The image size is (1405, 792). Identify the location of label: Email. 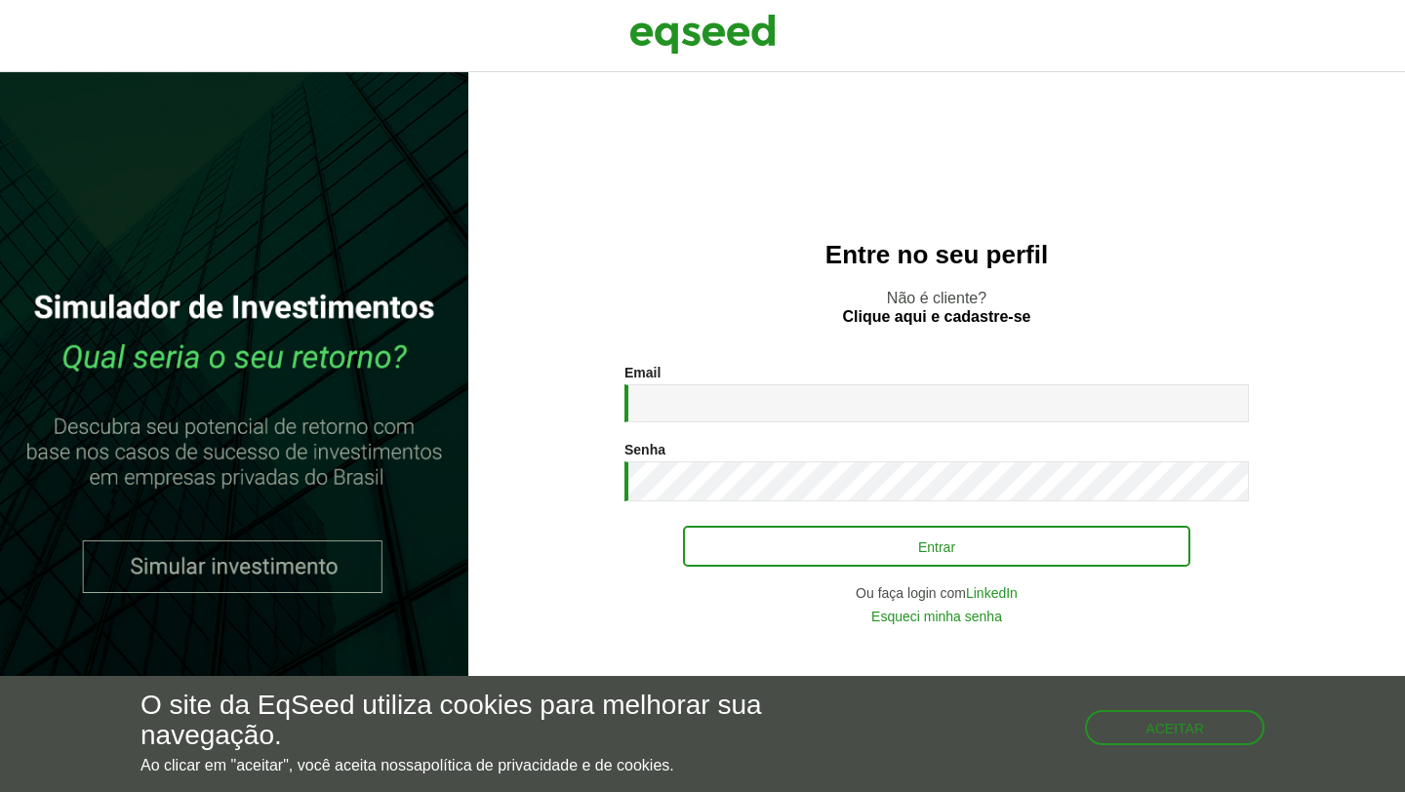
(642, 373).